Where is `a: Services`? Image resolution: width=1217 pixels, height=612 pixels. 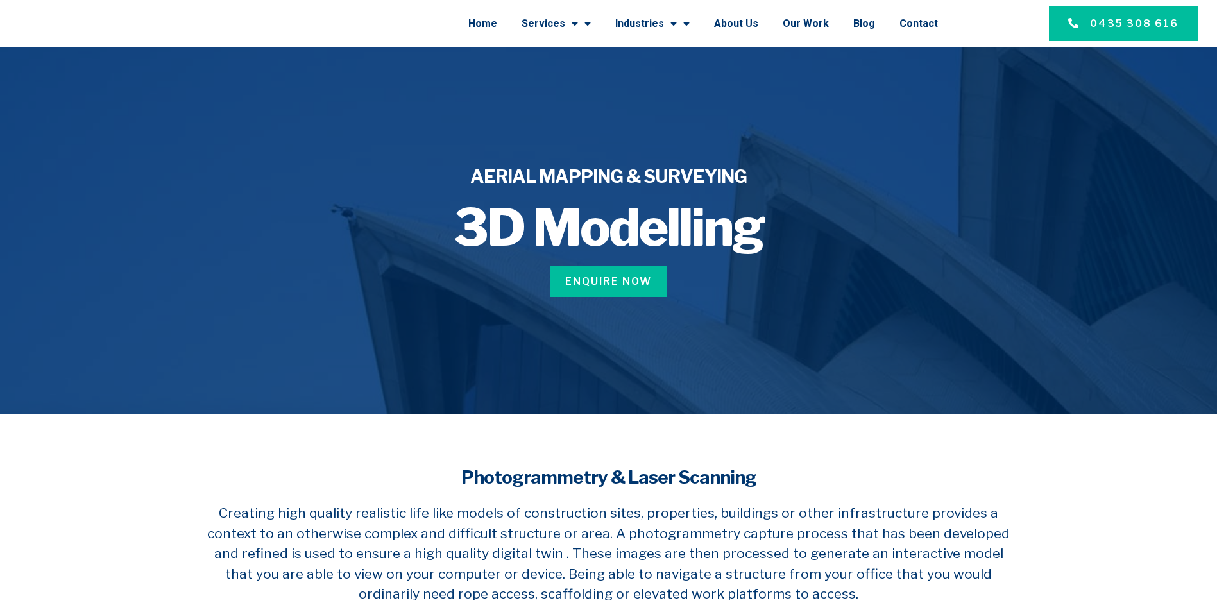
a: Services is located at coordinates (556, 24).